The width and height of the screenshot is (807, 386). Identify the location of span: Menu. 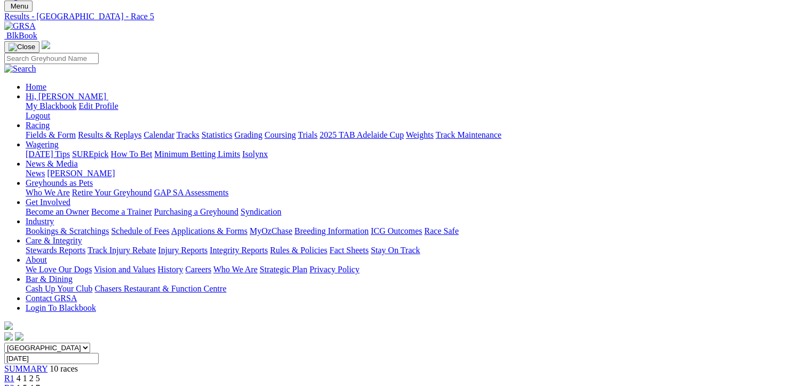
(19, 6).